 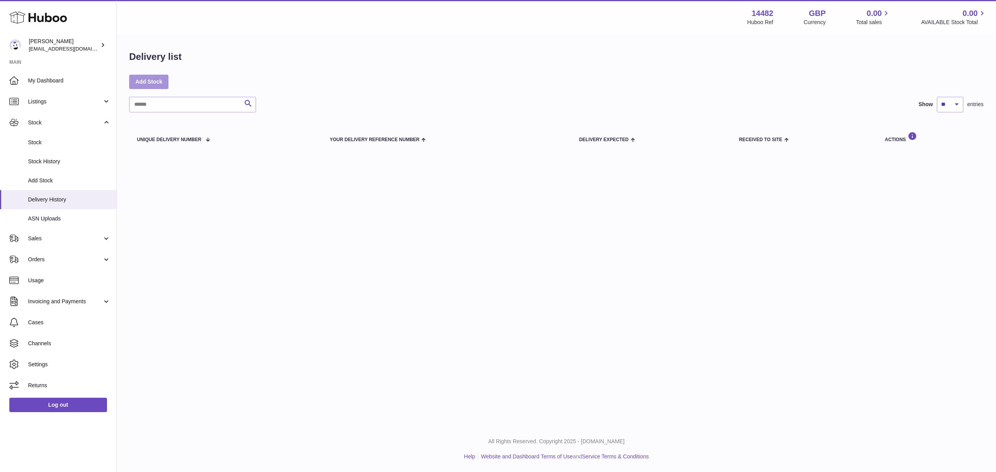 What do you see at coordinates (873, 17) in the screenshot?
I see `a: 0.00 Total sales` at bounding box center [873, 17].